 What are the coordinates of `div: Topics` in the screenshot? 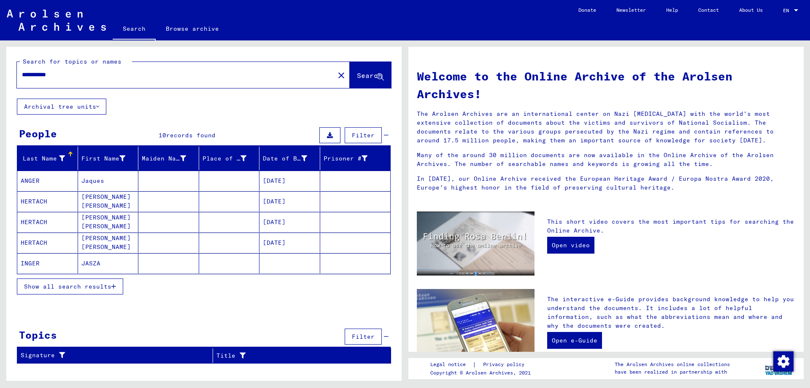 It's located at (38, 335).